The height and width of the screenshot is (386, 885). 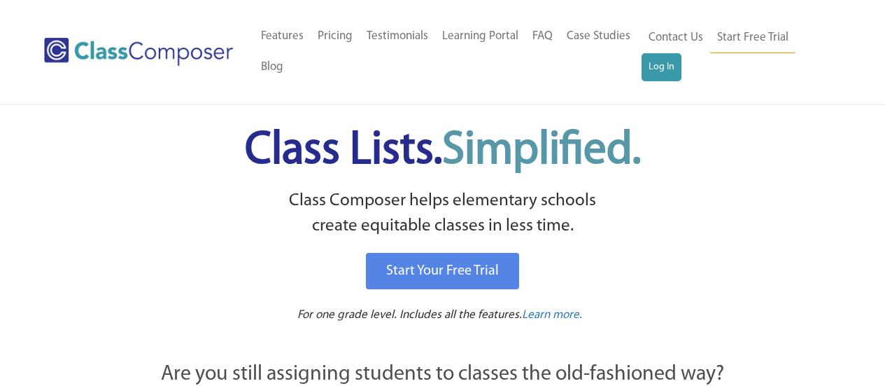 I want to click on a: Learn more., so click(x=552, y=315).